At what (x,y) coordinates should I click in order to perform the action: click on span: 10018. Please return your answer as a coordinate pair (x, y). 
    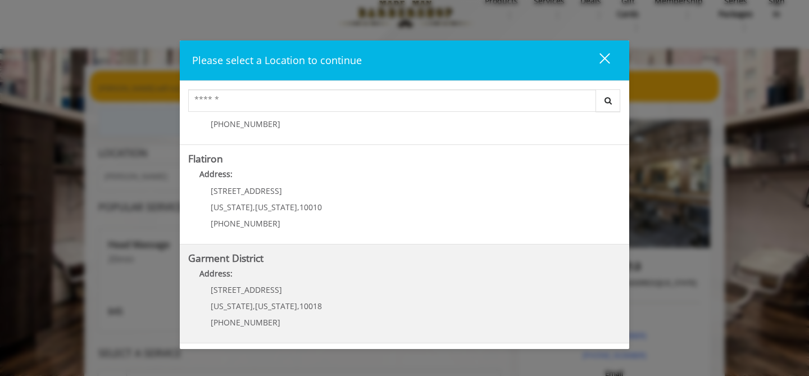
    Looking at the image, I should click on (311, 306).